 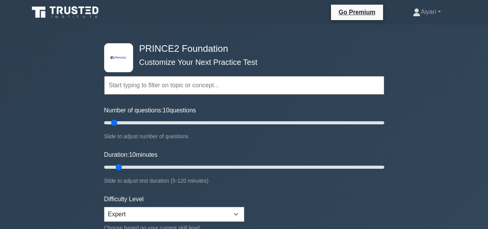 I want to click on div: Slide to adjust number of questions, so click(x=244, y=136).